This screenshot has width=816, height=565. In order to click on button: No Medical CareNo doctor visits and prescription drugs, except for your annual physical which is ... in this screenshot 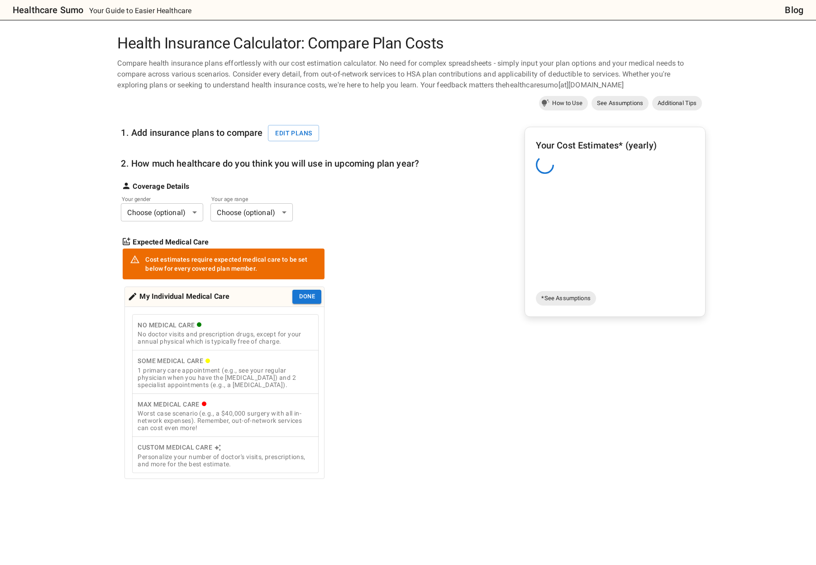, I will do `click(225, 332)`.